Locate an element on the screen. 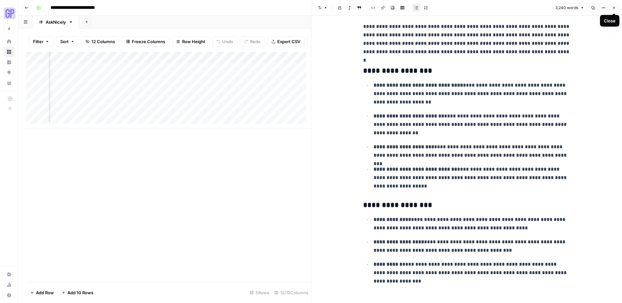 The width and height of the screenshot is (622, 303). a: Settings is located at coordinates (9, 274).